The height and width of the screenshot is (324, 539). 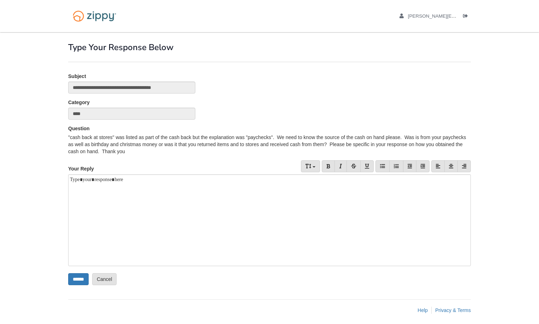 I want to click on label: Category, so click(x=79, y=102).